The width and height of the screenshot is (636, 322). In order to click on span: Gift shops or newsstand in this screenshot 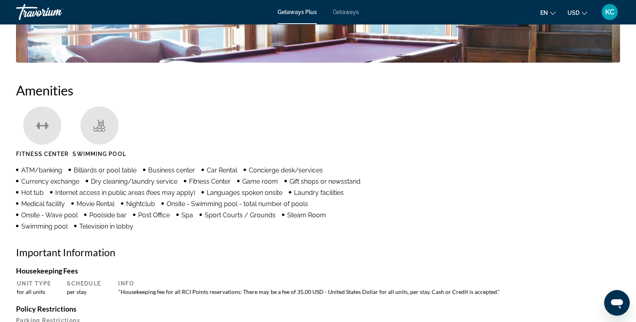, I will do `click(325, 181)`.